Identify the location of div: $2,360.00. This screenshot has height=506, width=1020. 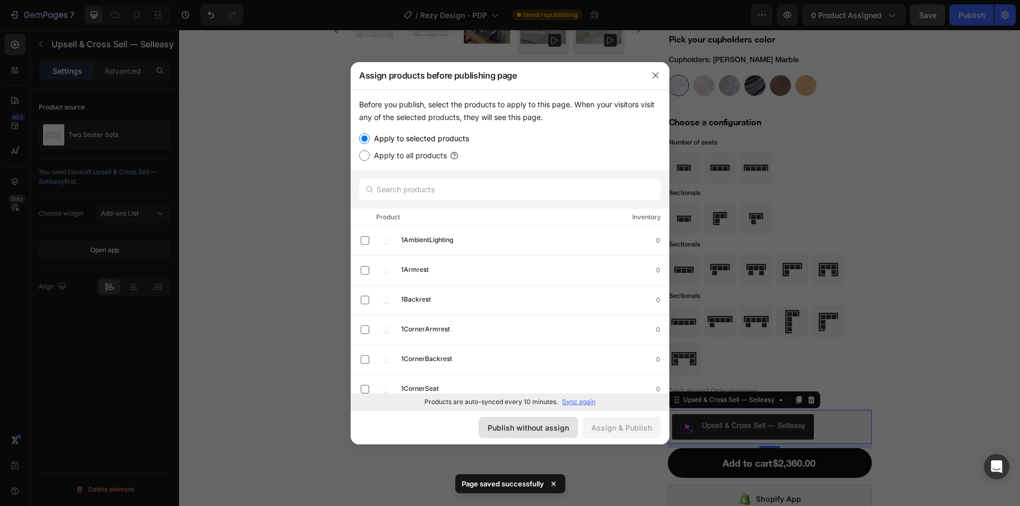
(615, 434).